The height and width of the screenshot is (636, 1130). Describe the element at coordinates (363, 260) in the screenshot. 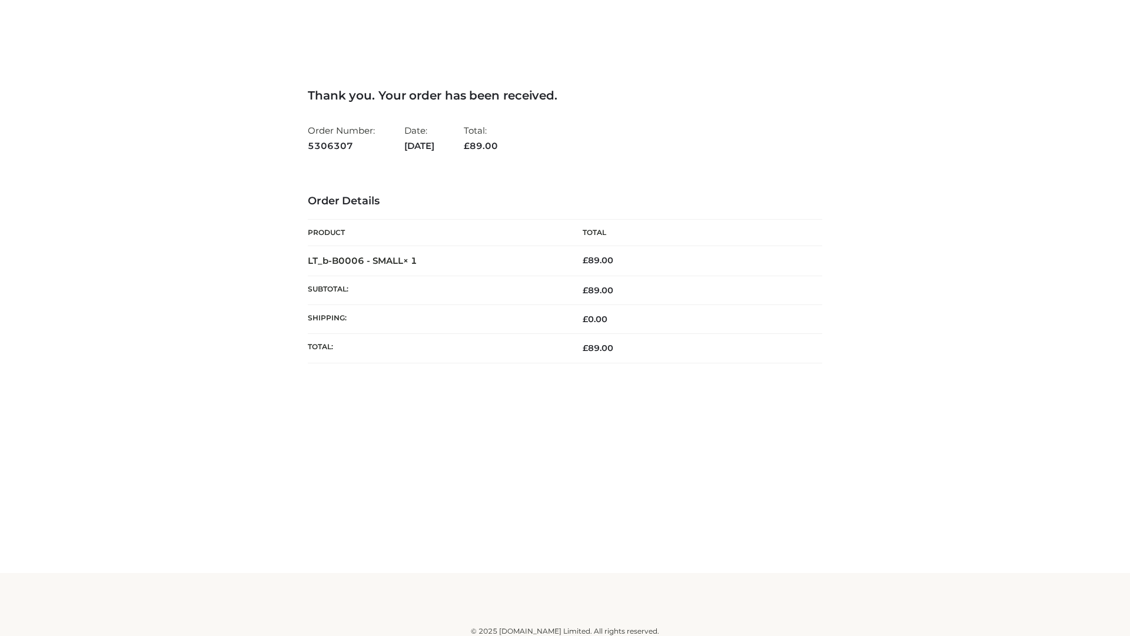

I see `strong: LT_b-B0006 - SMALL` at that location.